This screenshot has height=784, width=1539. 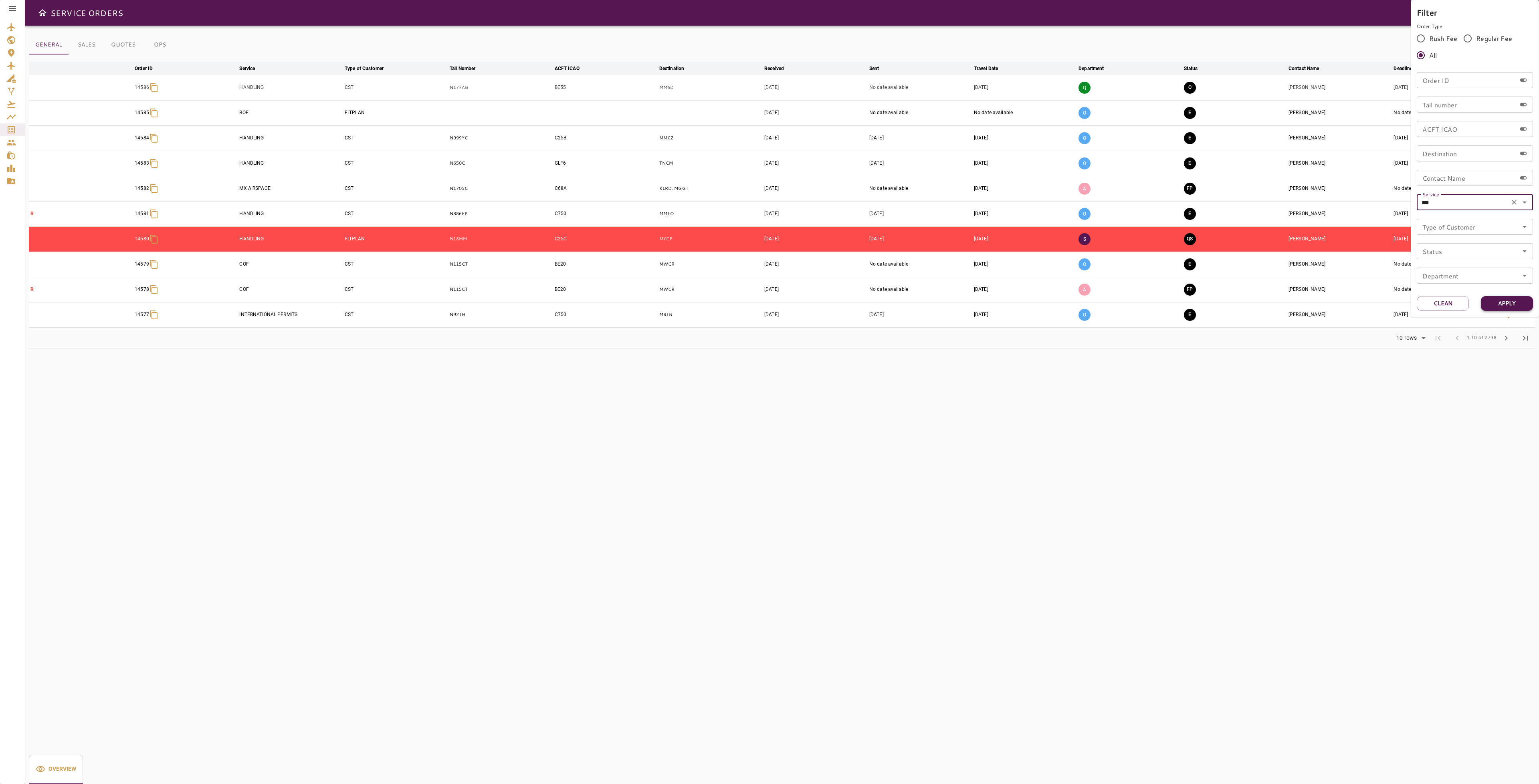 I want to click on button: Clean, so click(x=1443, y=304).